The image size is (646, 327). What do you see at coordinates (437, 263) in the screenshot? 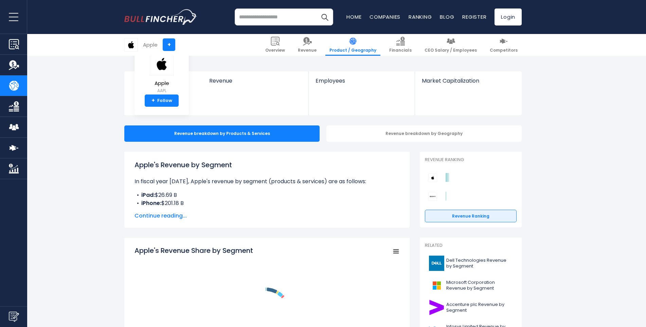
I see `img: DELL logo` at bounding box center [437, 263].